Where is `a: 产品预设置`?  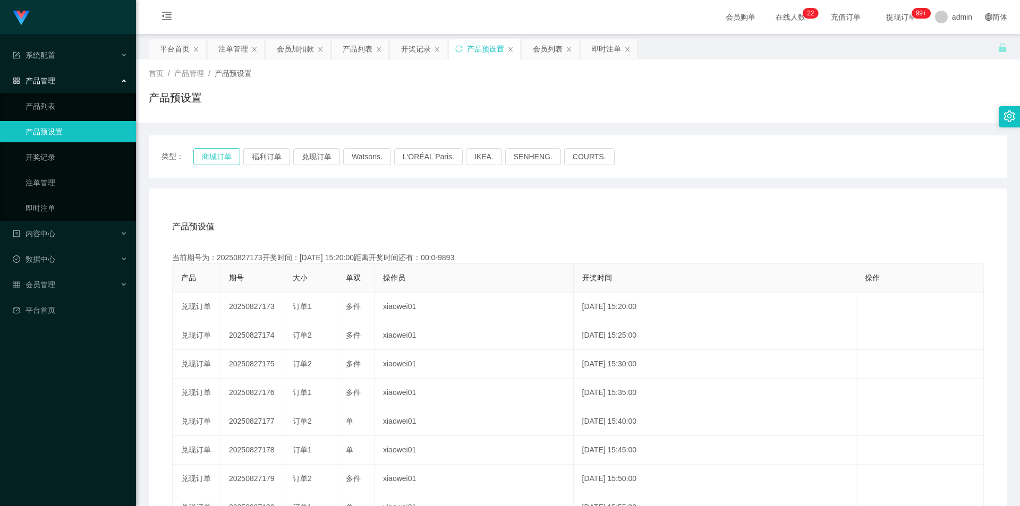 a: 产品预设置 is located at coordinates (77, 132).